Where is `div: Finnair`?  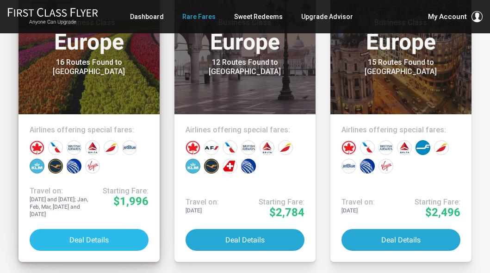 div: Finnair is located at coordinates (423, 148).